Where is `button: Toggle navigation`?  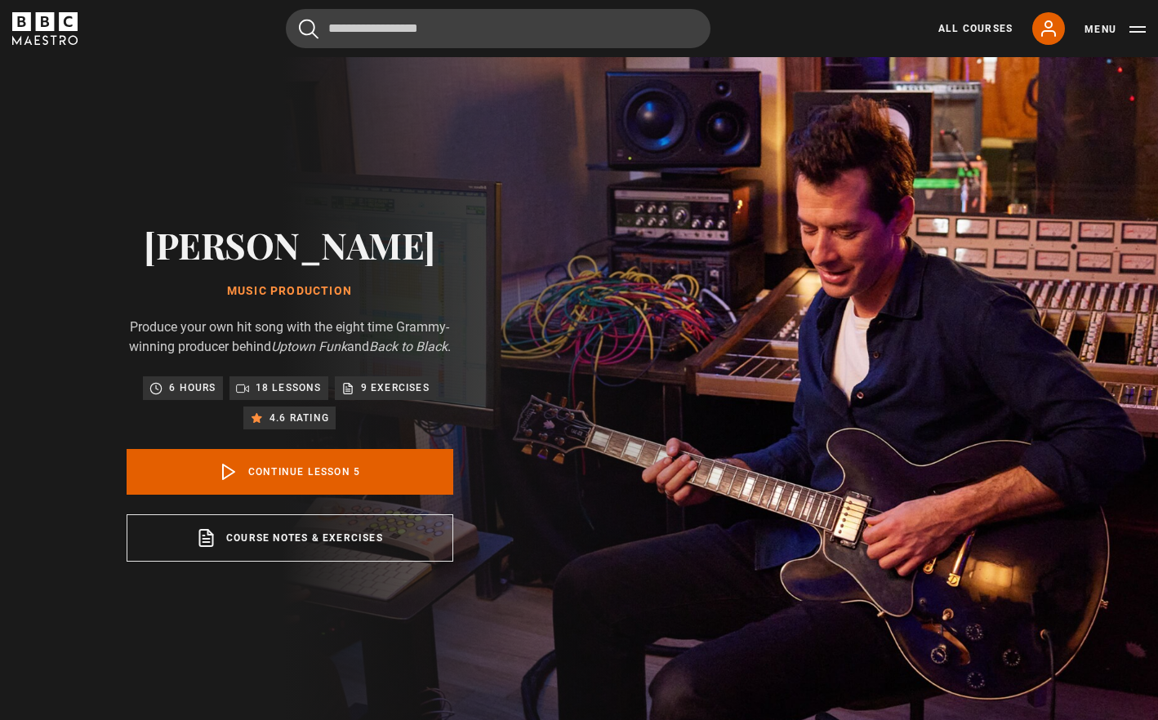 button: Toggle navigation is located at coordinates (1115, 29).